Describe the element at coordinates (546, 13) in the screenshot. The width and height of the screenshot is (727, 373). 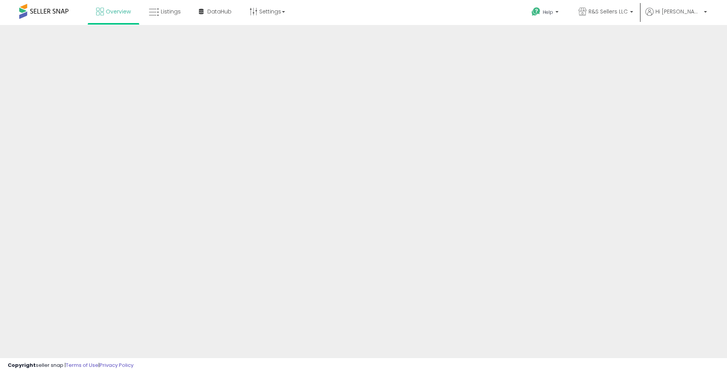
I see `a: Help` at that location.